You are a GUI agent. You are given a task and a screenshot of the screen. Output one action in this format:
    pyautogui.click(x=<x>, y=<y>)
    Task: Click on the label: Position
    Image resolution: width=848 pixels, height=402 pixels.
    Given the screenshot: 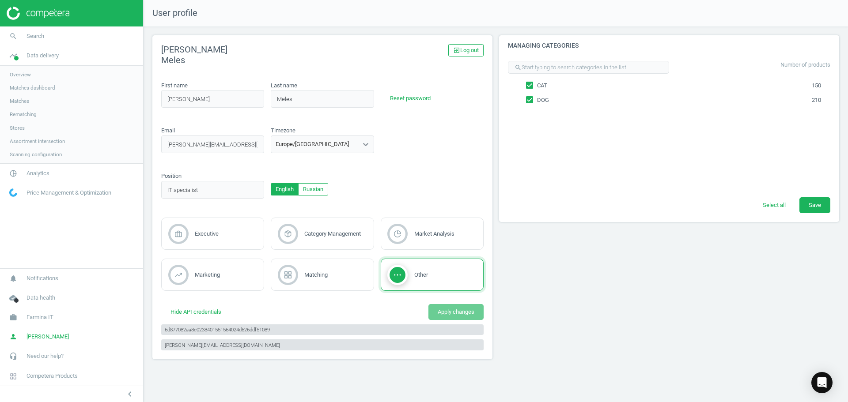 What is the action you would take?
    pyautogui.click(x=171, y=176)
    